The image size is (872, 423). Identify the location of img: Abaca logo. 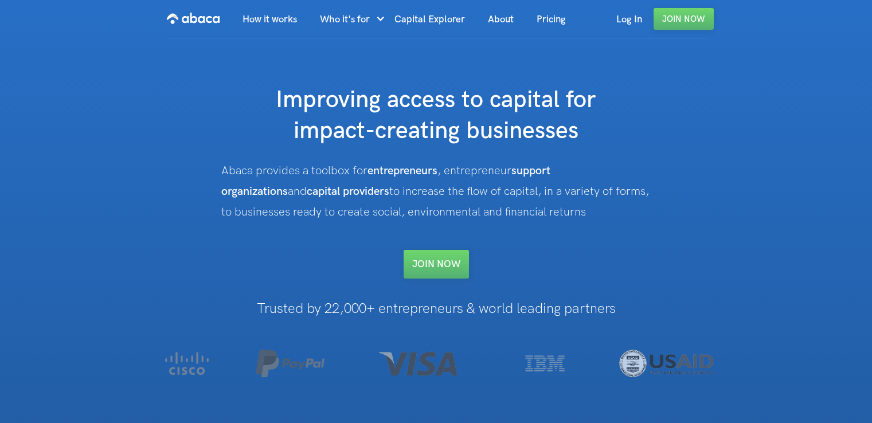
(193, 18).